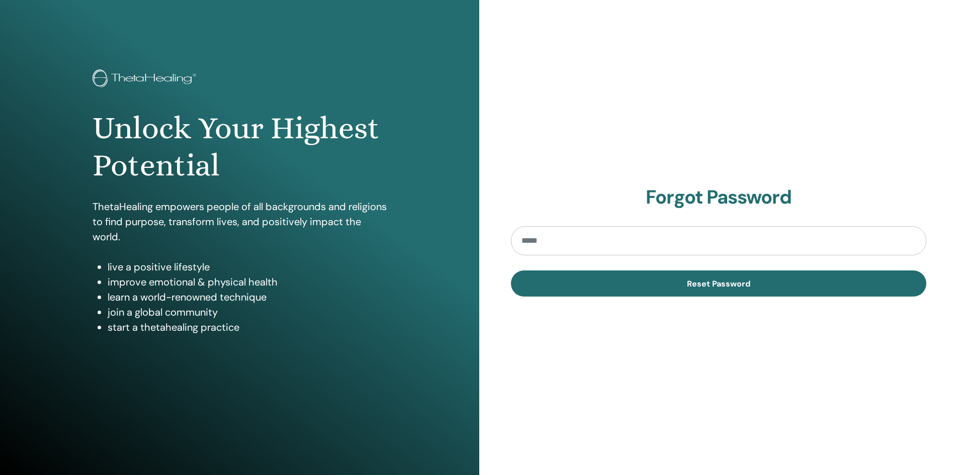  What do you see at coordinates (718, 284) in the screenshot?
I see `button: Reset Password` at bounding box center [718, 284].